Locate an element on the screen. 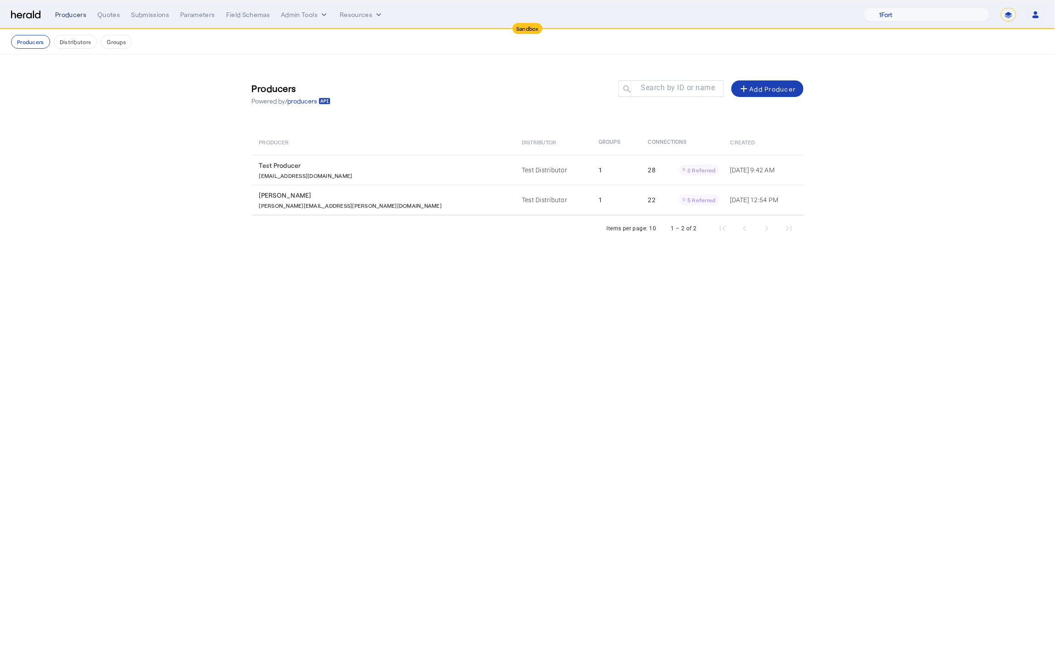 The width and height of the screenshot is (1055, 661). th: Connections is located at coordinates (682, 142).